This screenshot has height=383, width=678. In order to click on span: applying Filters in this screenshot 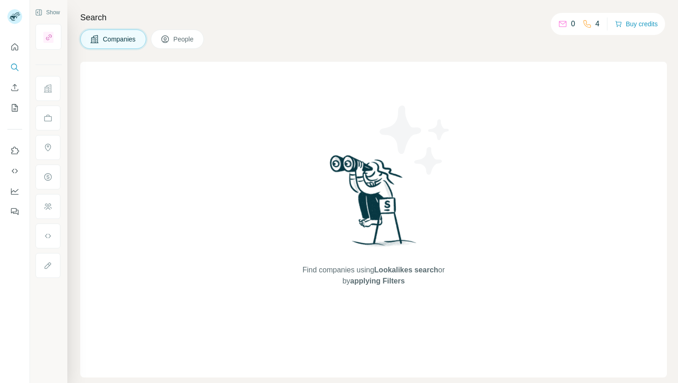, I will do `click(377, 281)`.